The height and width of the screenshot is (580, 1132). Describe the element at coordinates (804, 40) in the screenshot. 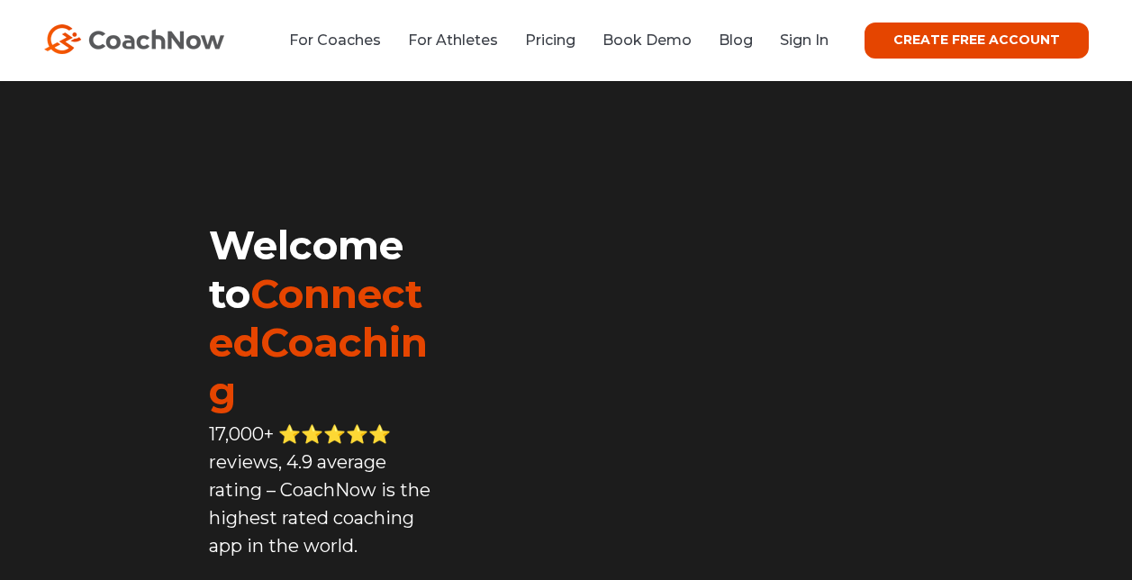

I see `a: Sign In` at that location.